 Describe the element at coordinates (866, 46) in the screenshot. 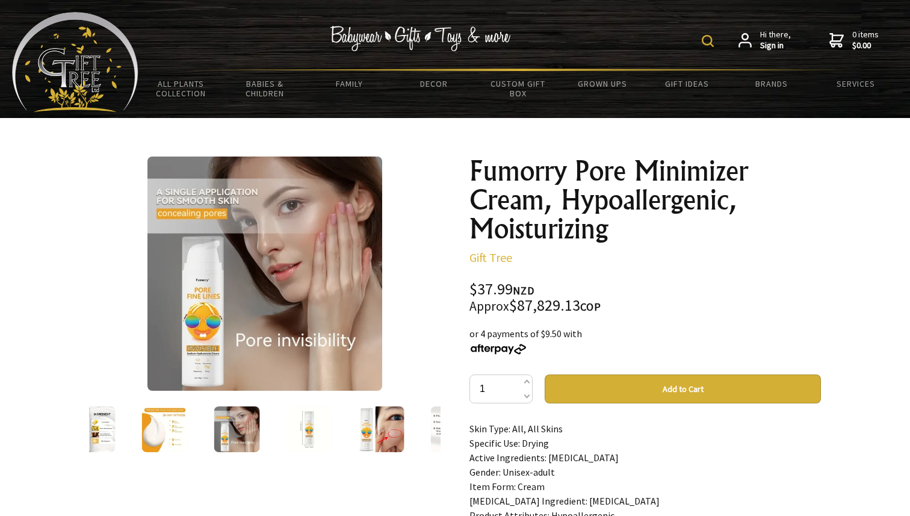

I see `strong: $0.00` at that location.